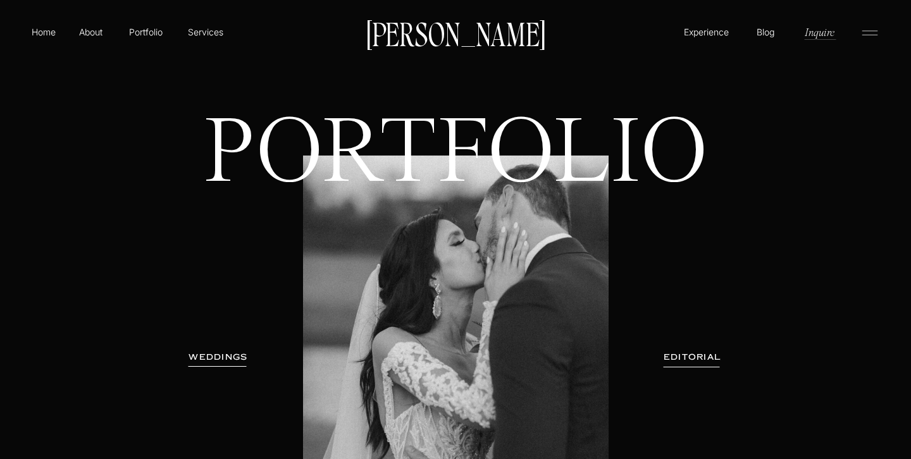 The image size is (911, 459). What do you see at coordinates (91, 32) in the screenshot?
I see `p: About` at bounding box center [91, 32].